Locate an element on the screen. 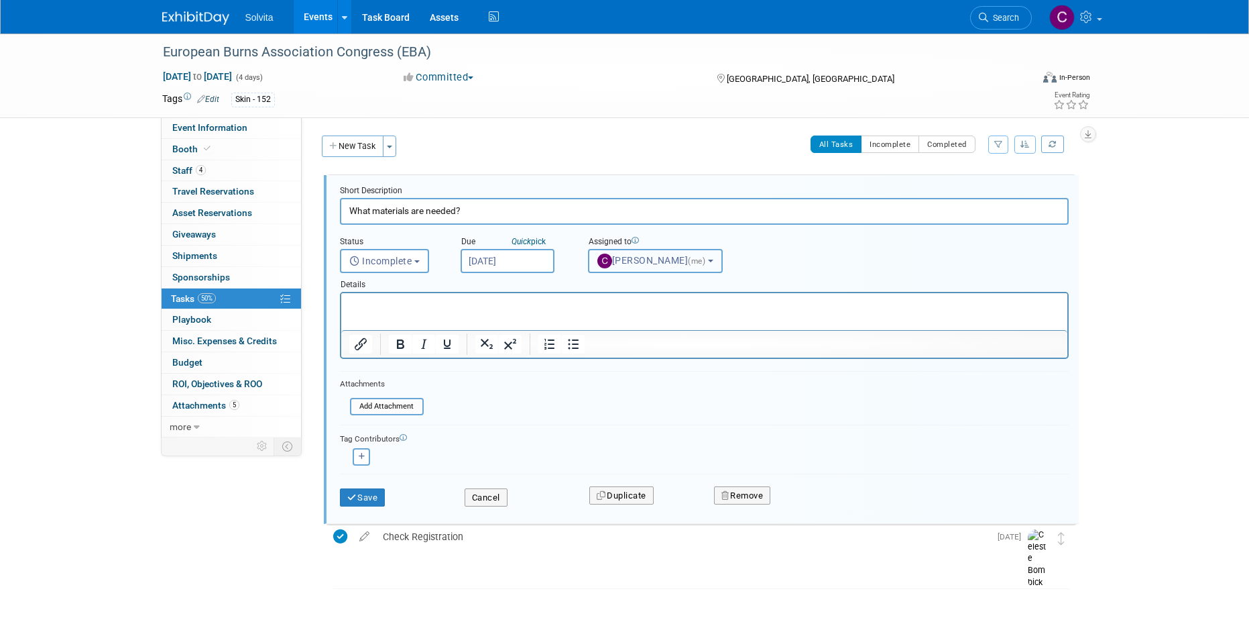 The height and width of the screenshot is (622, 1249). button: All Tasks is located at coordinates (836, 144).